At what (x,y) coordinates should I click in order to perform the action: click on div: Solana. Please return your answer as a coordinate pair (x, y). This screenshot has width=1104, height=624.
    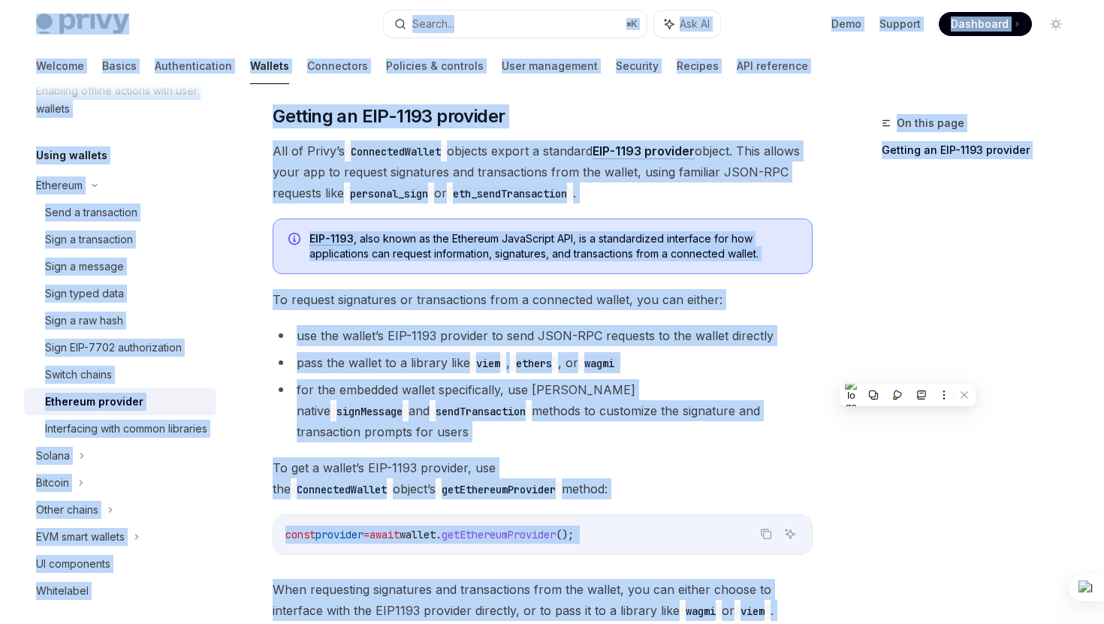
    Looking at the image, I should click on (53, 456).